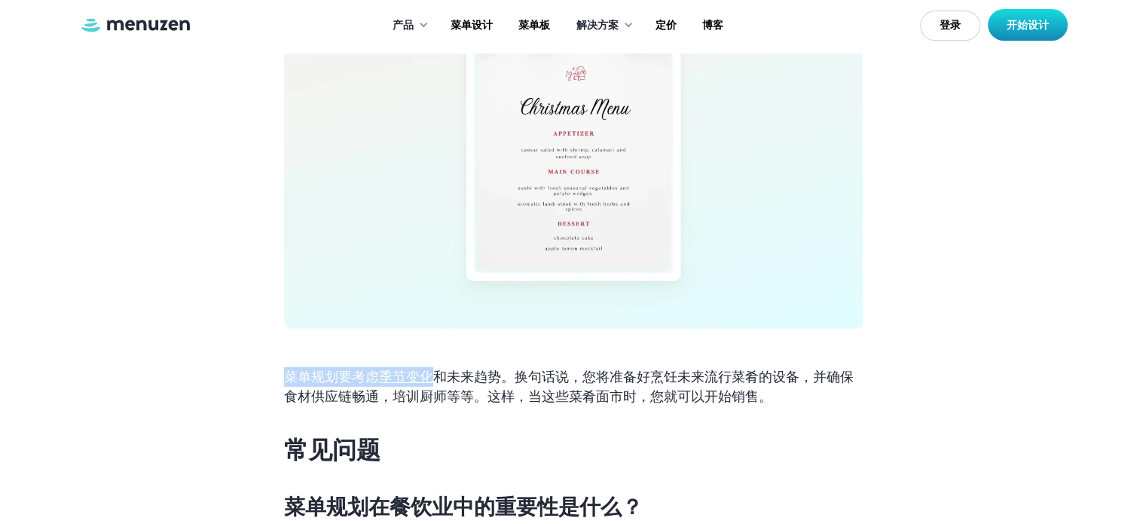 Image resolution: width=1146 pixels, height=524 pixels. Describe the element at coordinates (472, 25) in the screenshot. I see `font: 菜单设计` at that location.